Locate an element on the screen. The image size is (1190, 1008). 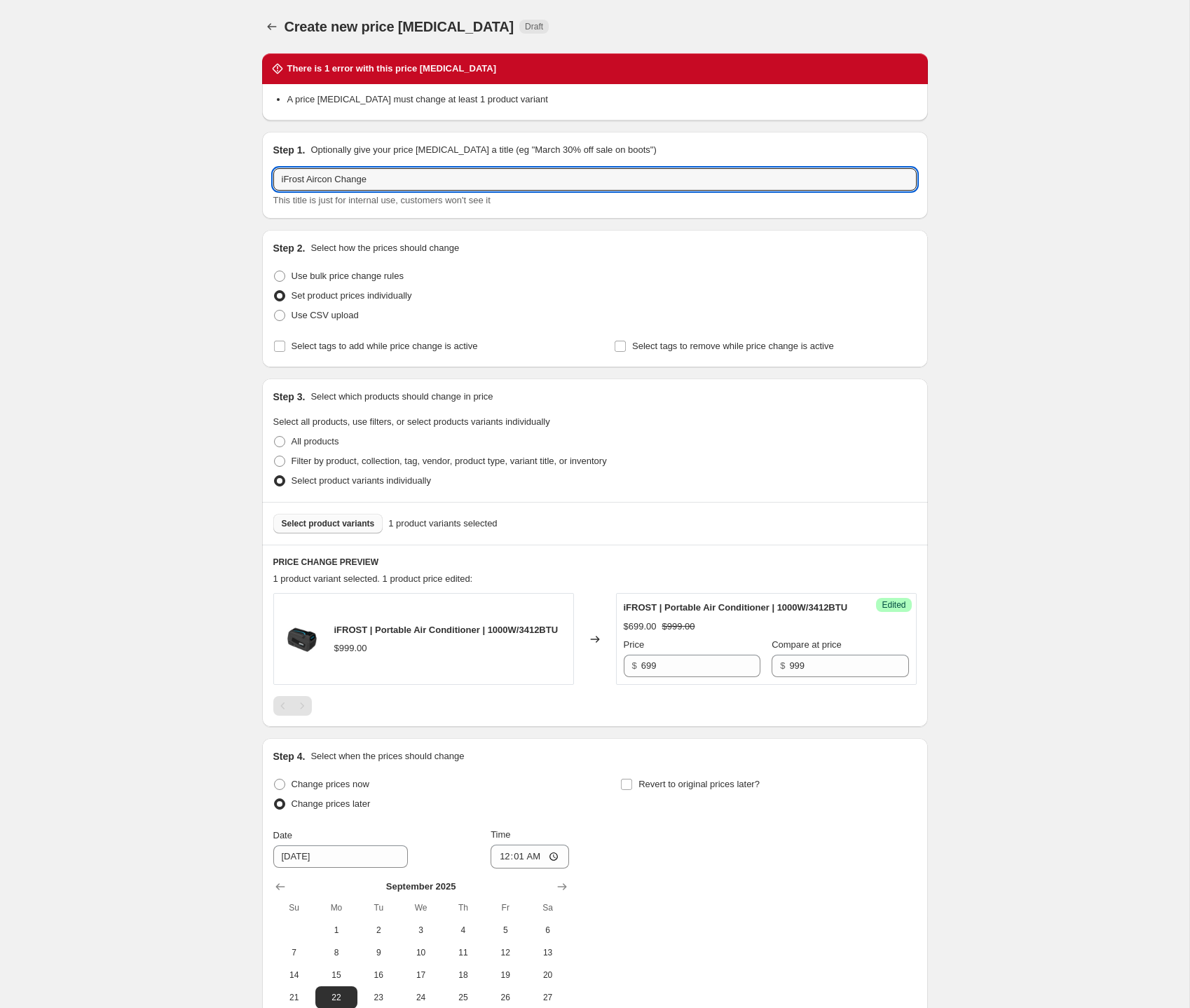
button: Thursday September 4 2025 is located at coordinates (464, 930).